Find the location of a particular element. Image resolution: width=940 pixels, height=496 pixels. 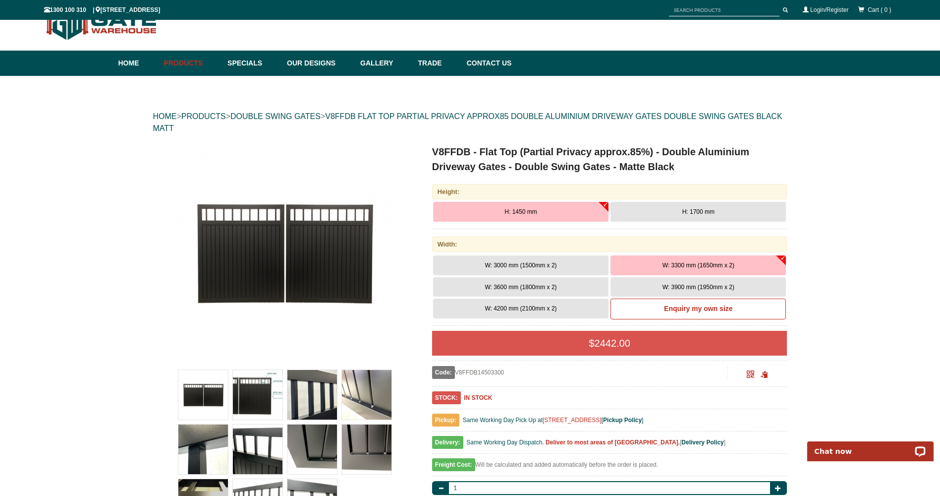

a: Our Designs is located at coordinates (319, 63).